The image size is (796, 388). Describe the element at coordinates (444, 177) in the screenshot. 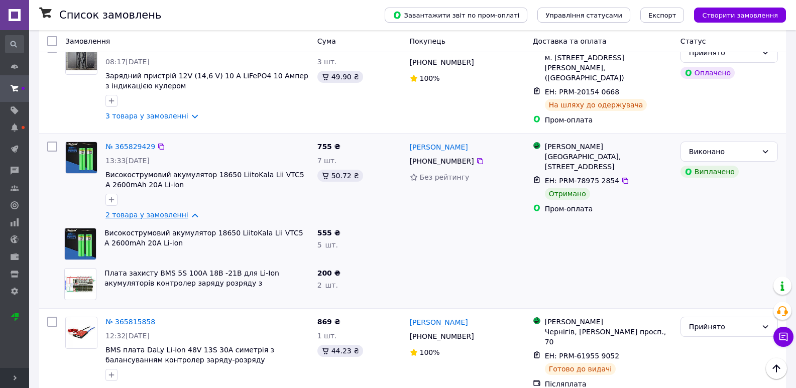

I see `span: Без рейтингу` at that location.